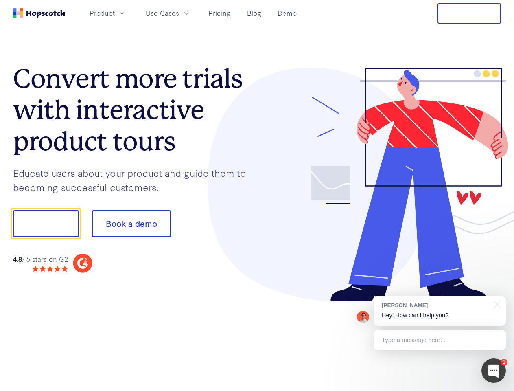  I want to click on p: Hey! How can I help you?, so click(439, 315).